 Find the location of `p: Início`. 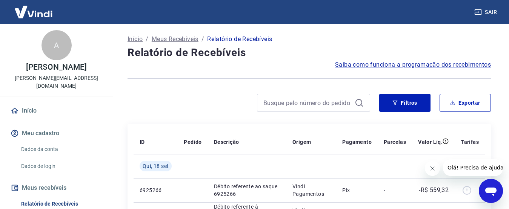

p: Início is located at coordinates (135, 39).